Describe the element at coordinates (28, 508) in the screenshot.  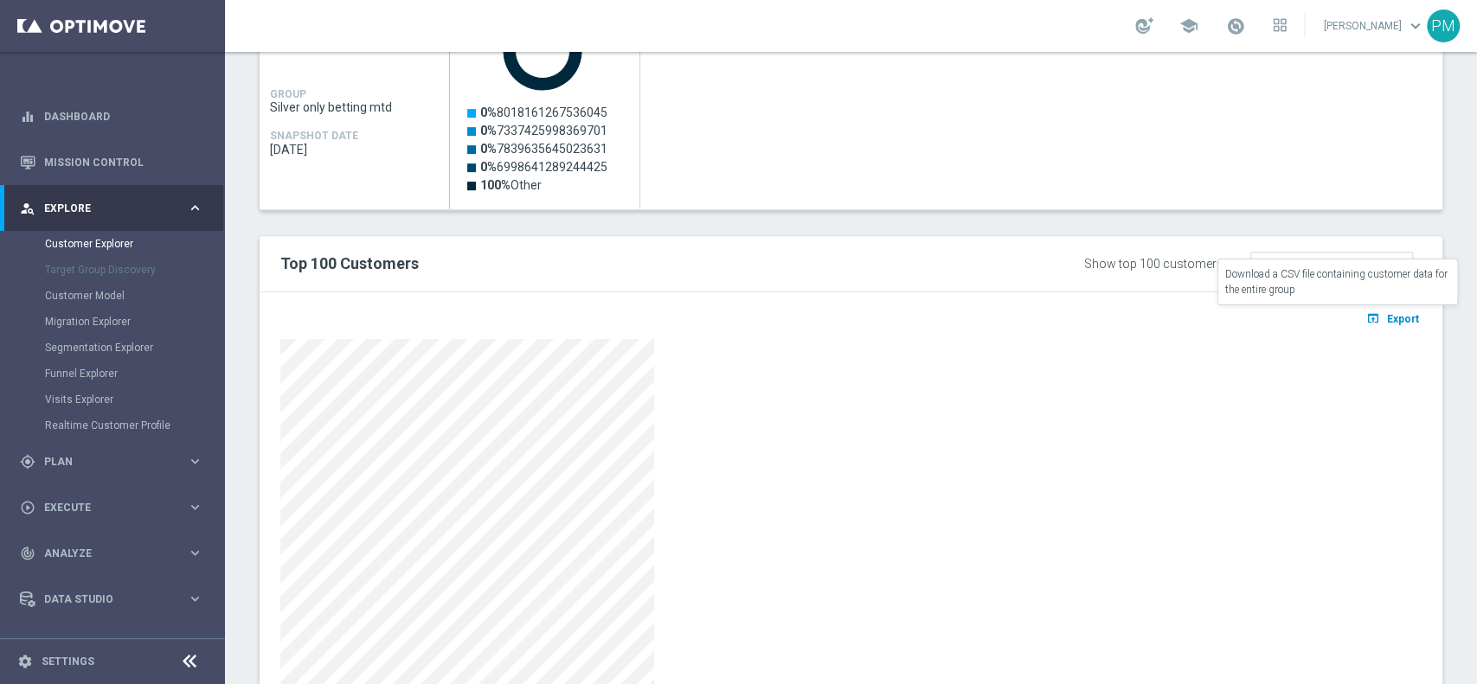
I see `i: play_circle_outline` at that location.